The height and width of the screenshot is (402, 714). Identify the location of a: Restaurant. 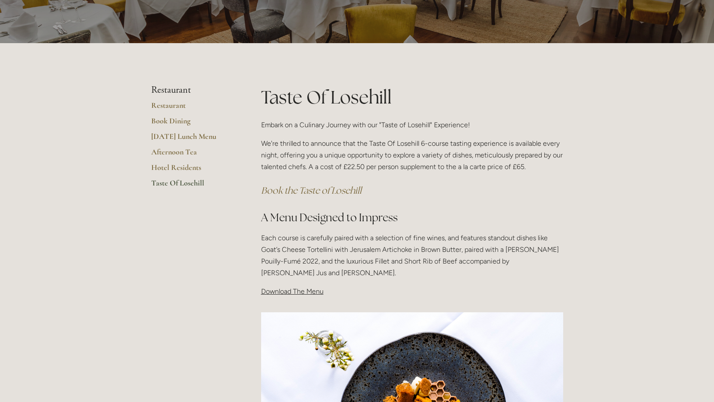
(192, 108).